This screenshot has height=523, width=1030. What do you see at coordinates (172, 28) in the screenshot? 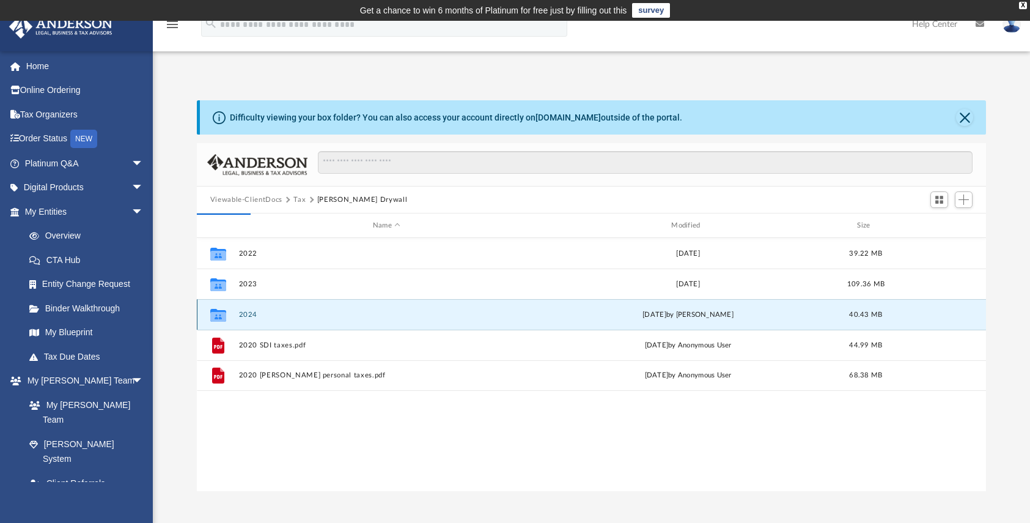
I see `a: menu` at bounding box center [172, 28].